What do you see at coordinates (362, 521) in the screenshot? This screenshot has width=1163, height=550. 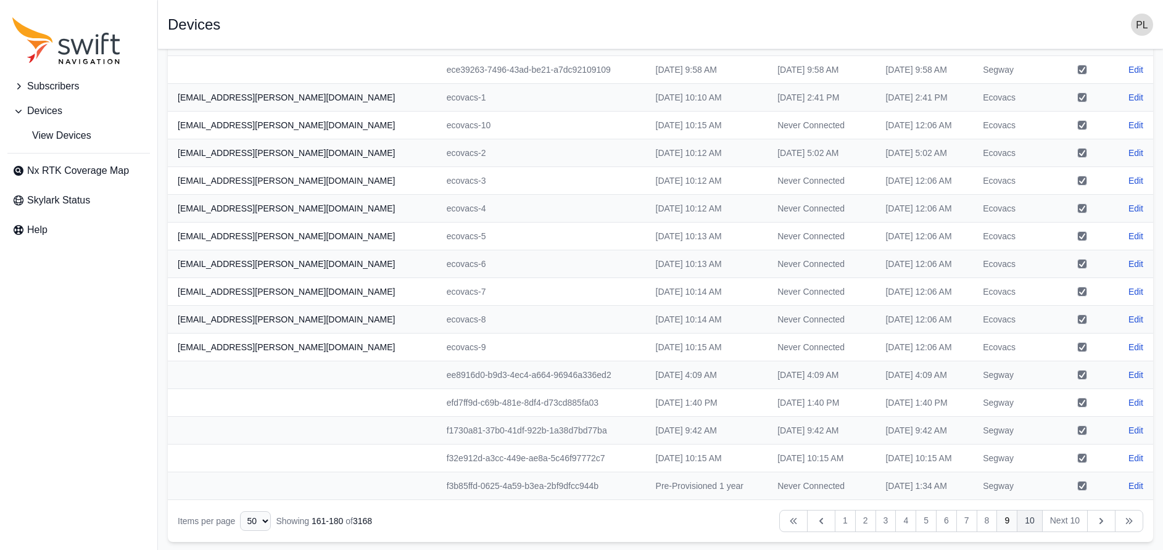 I see `span: 3168` at bounding box center [362, 521].